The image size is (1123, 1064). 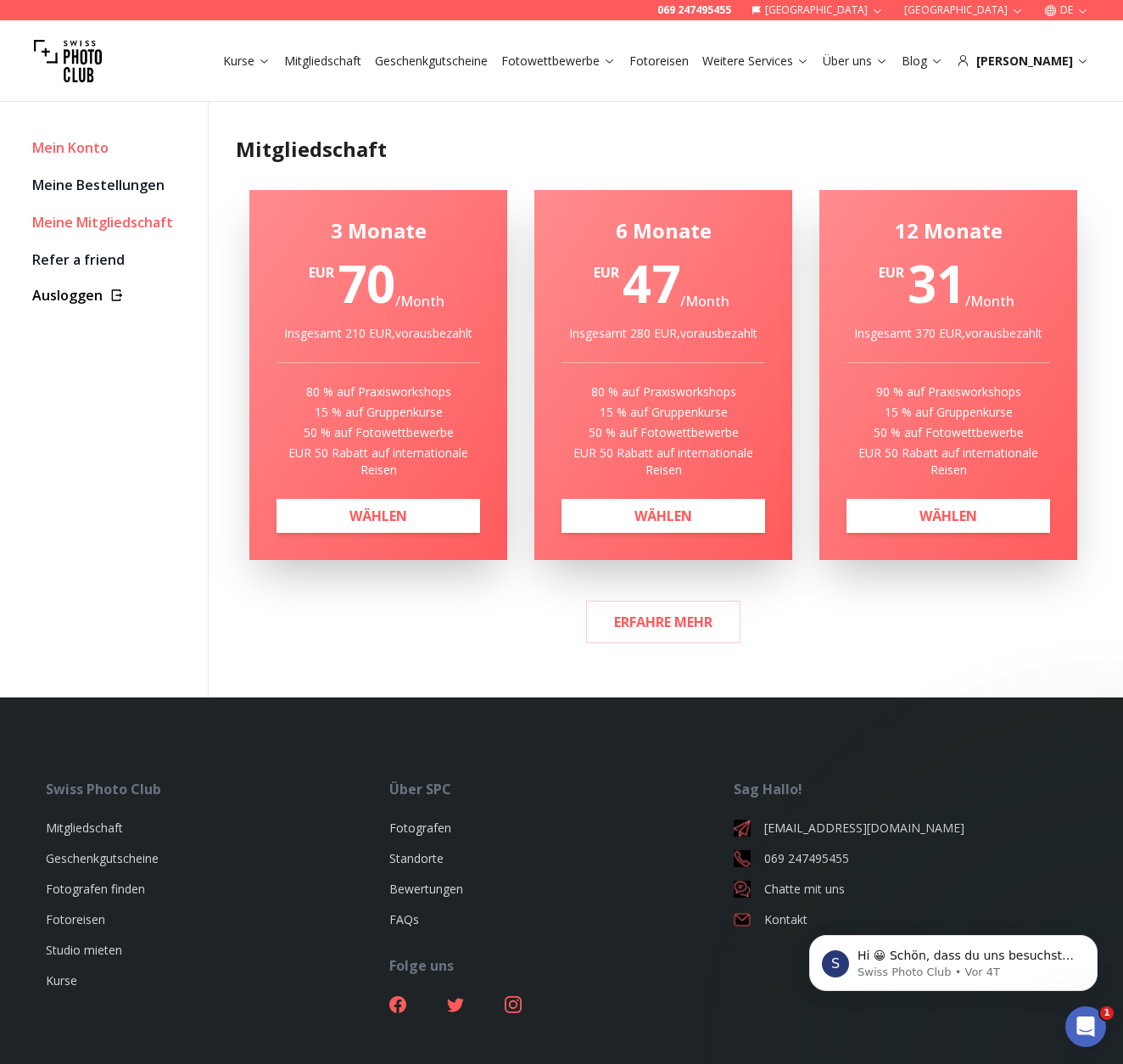 I want to click on div: Swiss Photo Club, so click(x=217, y=790).